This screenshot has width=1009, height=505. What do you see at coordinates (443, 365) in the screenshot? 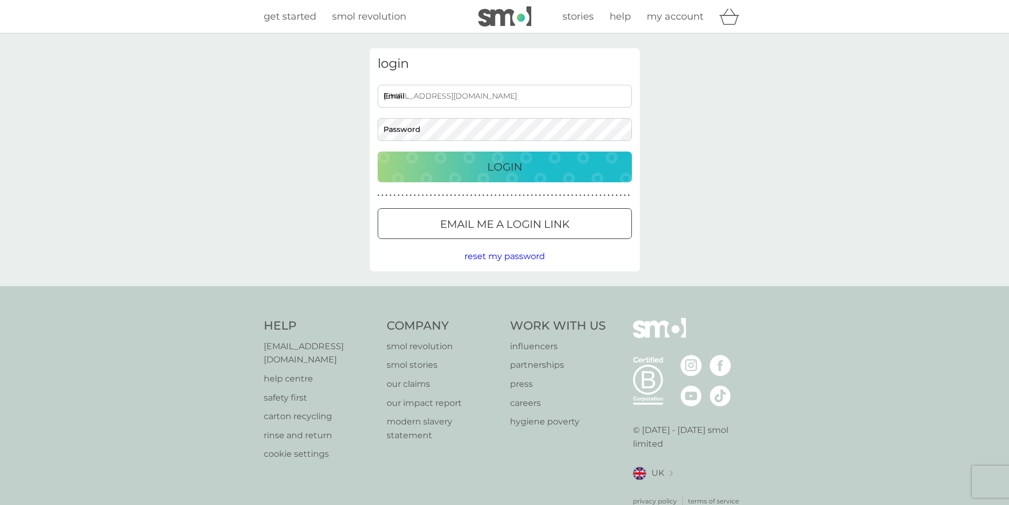
I see `p: smol stories` at bounding box center [443, 365].